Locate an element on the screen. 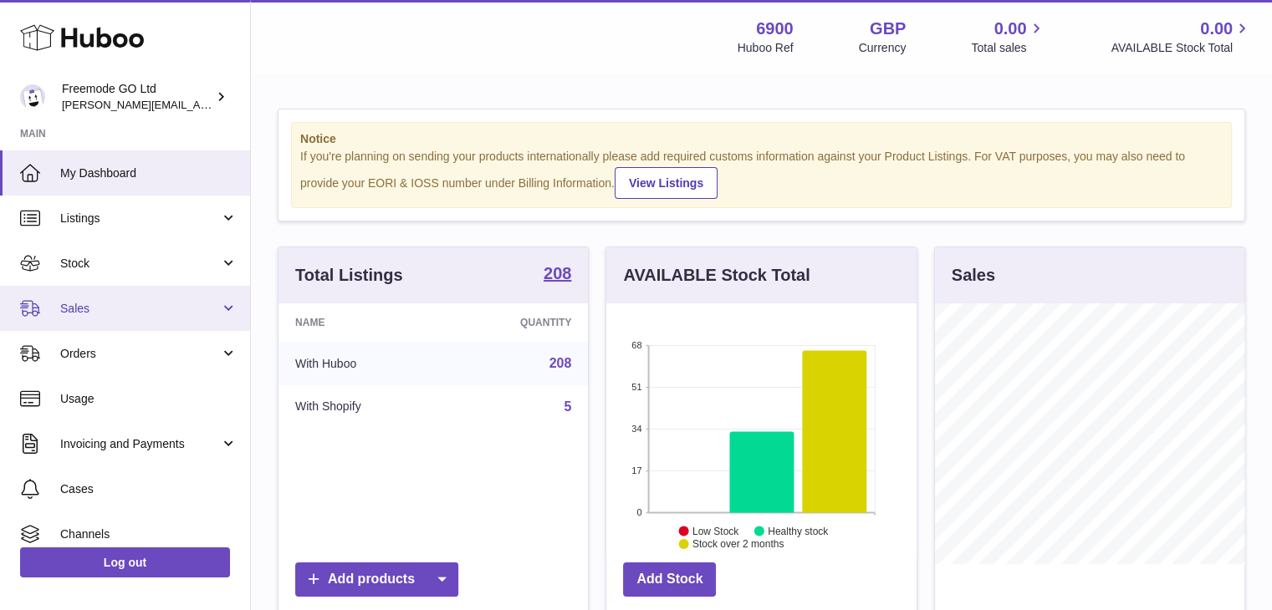 This screenshot has width=1272, height=610. span: Sales is located at coordinates (140, 308).